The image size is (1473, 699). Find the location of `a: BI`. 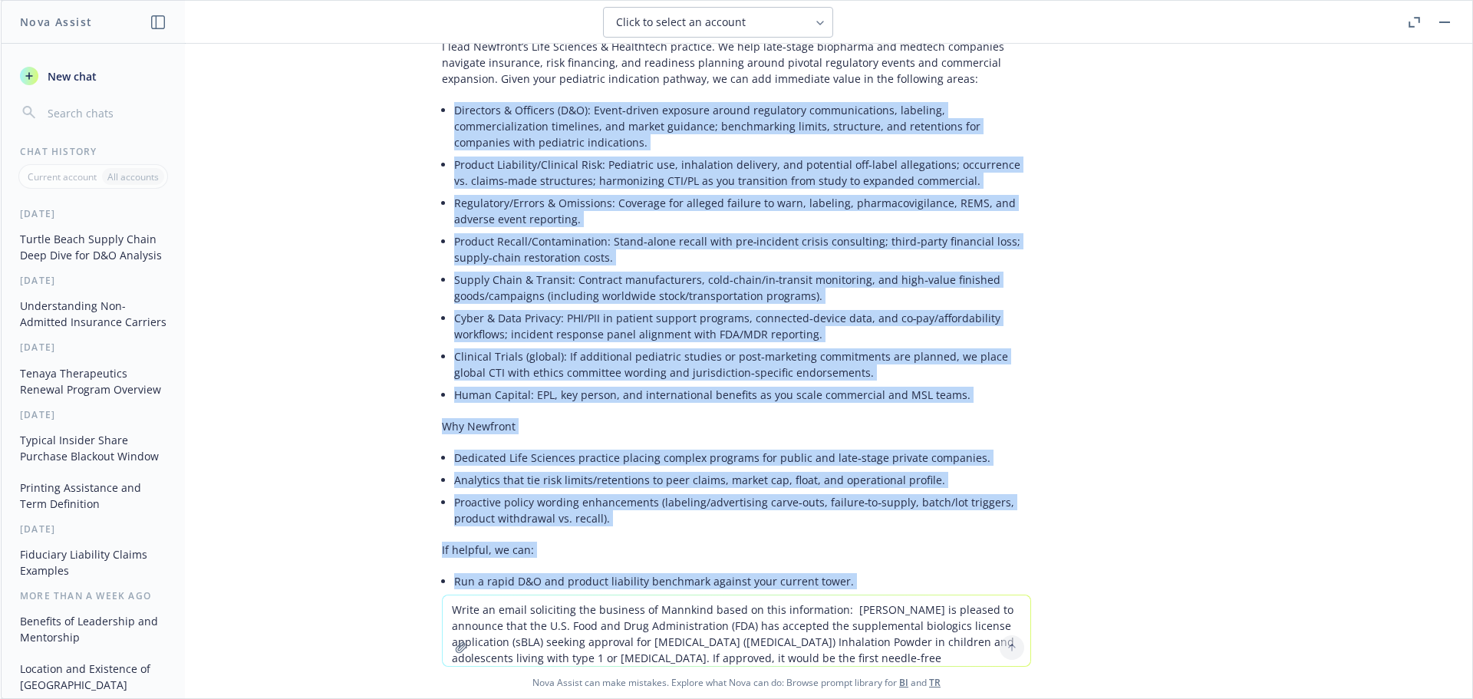

a: BI is located at coordinates (904, 682).